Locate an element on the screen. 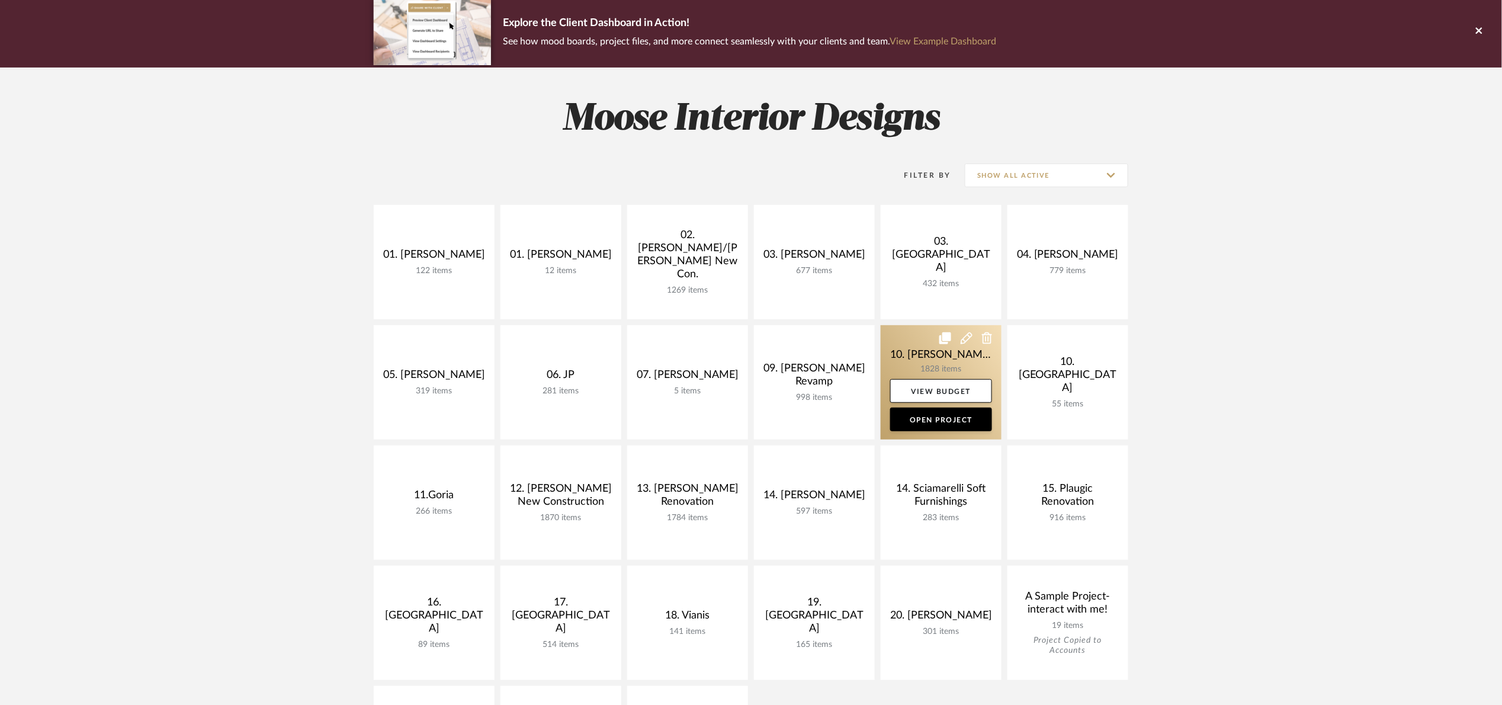 This screenshot has height=705, width=1502. div: 779 items is located at coordinates (1068, 271).